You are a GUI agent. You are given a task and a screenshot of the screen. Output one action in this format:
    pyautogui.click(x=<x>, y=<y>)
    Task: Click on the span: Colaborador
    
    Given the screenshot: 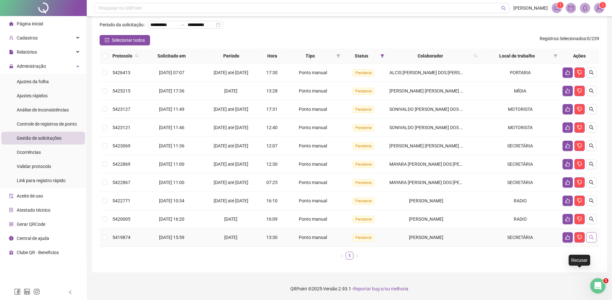 What is the action you would take?
    pyautogui.click(x=431, y=56)
    